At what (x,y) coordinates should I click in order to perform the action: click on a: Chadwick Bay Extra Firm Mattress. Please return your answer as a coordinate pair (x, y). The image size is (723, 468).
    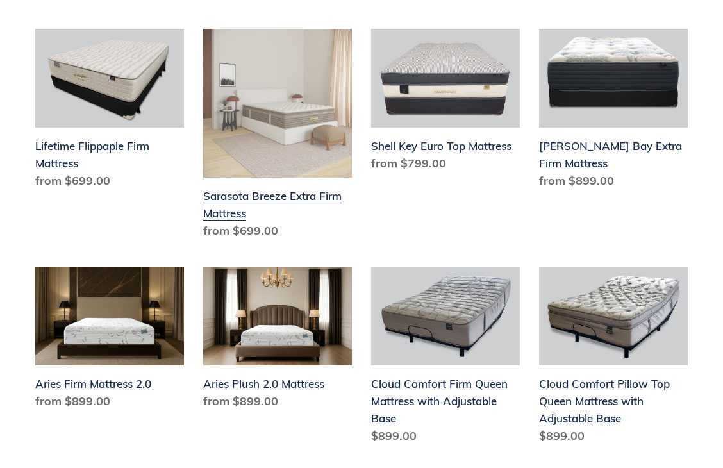
    Looking at the image, I should click on (614, 112).